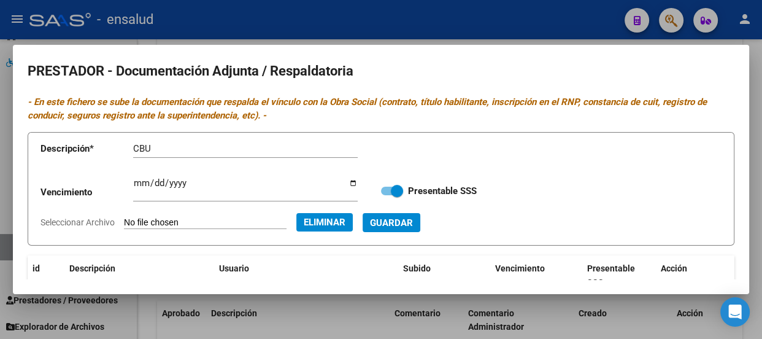  I want to click on span: Usuario, so click(234, 268).